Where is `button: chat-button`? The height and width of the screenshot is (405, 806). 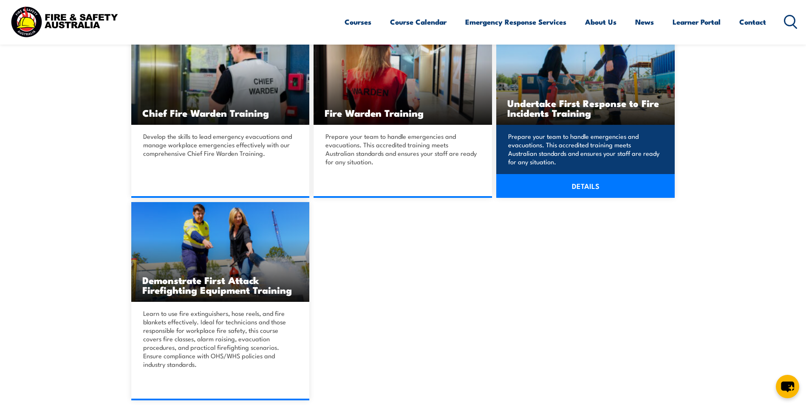 button: chat-button is located at coordinates (788, 387).